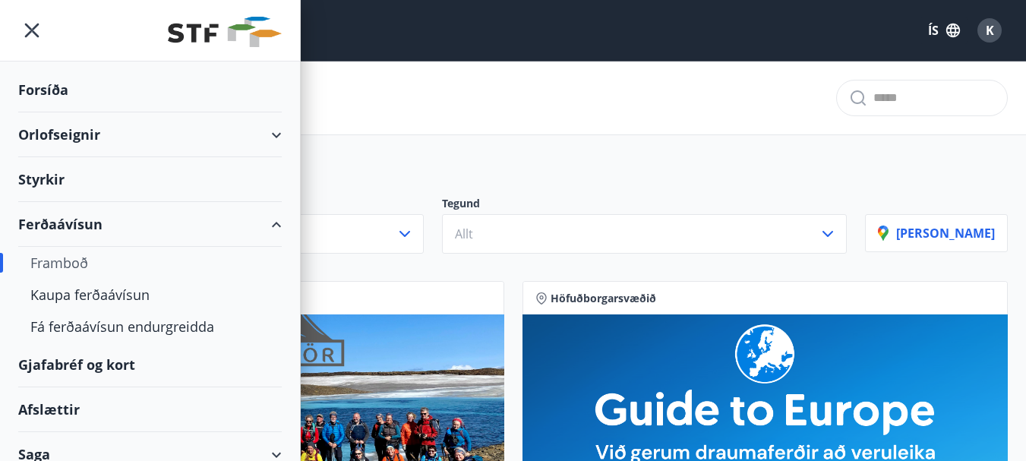  I want to click on div: Gjafabréf og kort, so click(150, 364).